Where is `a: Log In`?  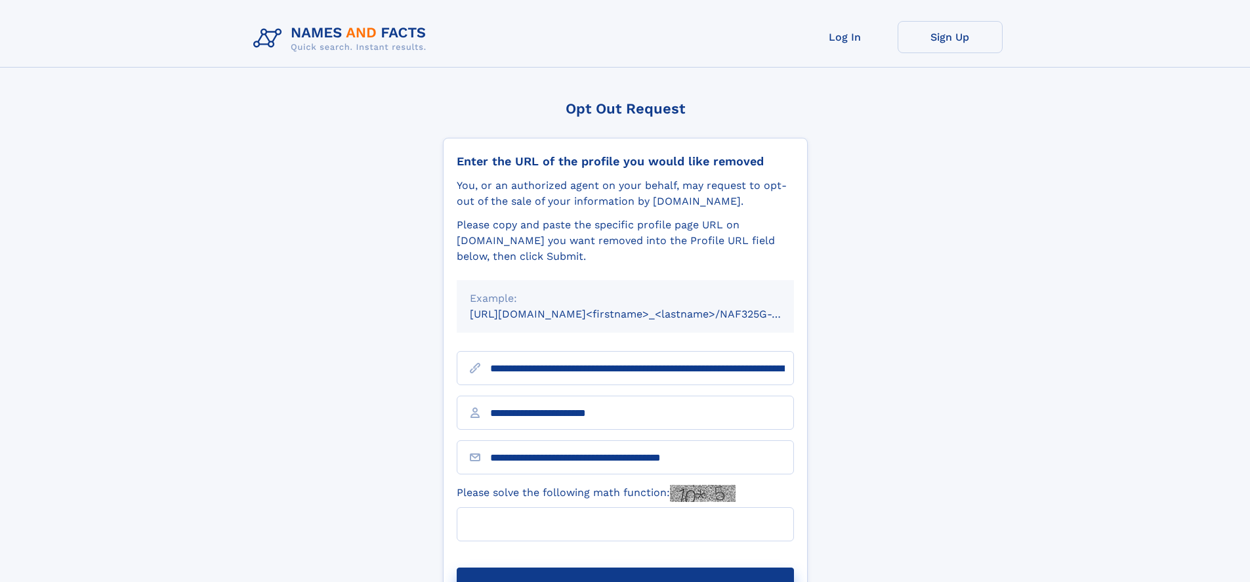
a: Log In is located at coordinates (845, 37).